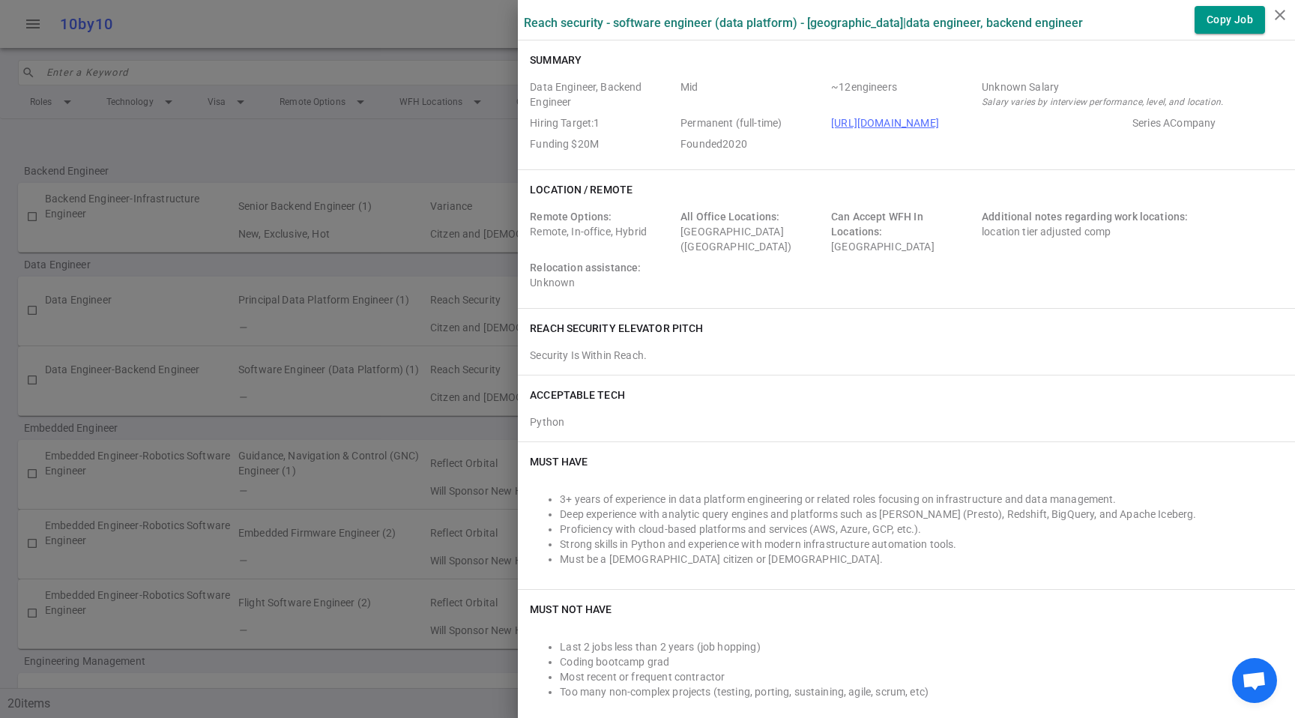 The width and height of the screenshot is (1295, 718). What do you see at coordinates (602, 144) in the screenshot?
I see `span: Employer Founding` at bounding box center [602, 144].